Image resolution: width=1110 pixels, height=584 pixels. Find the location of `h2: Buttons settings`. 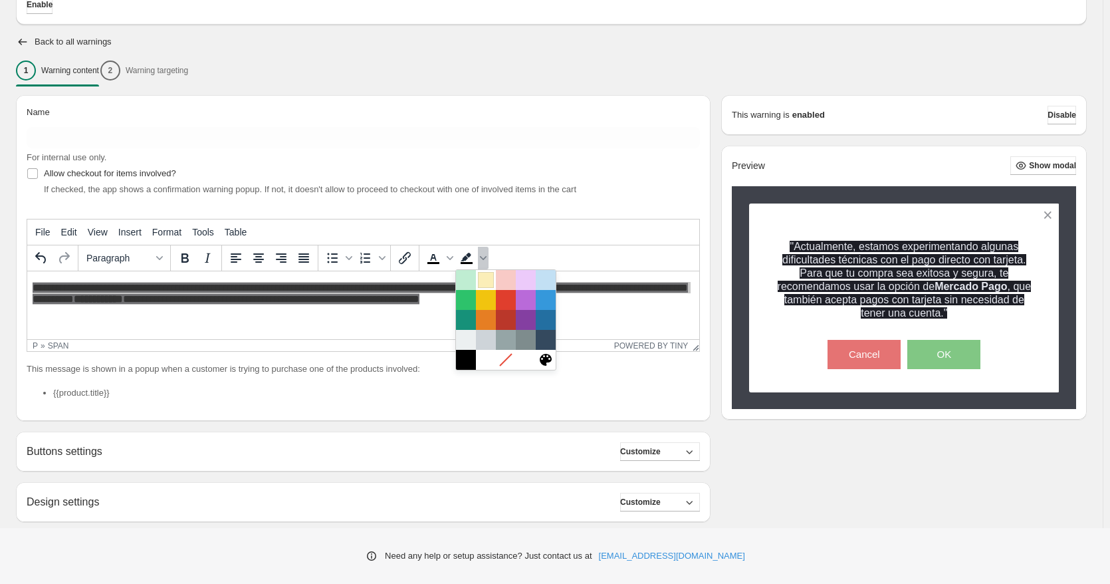

h2: Buttons settings is located at coordinates (65, 451).